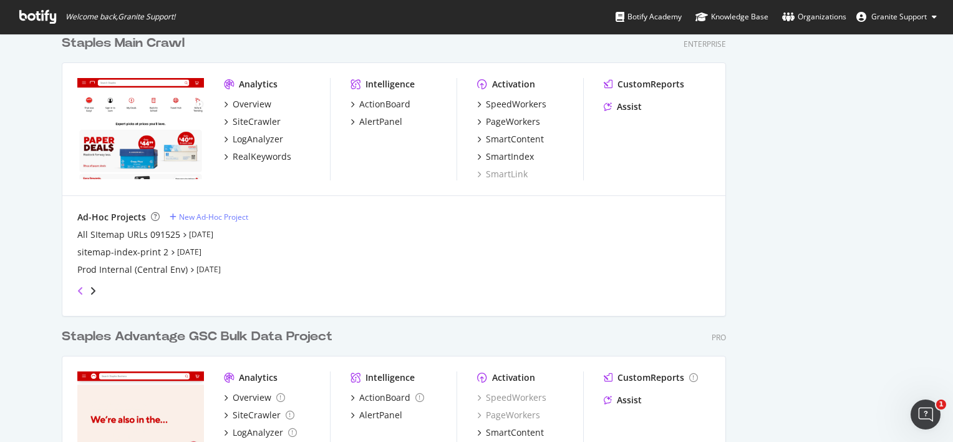 This screenshot has width=953, height=442. Describe the element at coordinates (897, 17) in the screenshot. I see `button: Granite Support` at that location.